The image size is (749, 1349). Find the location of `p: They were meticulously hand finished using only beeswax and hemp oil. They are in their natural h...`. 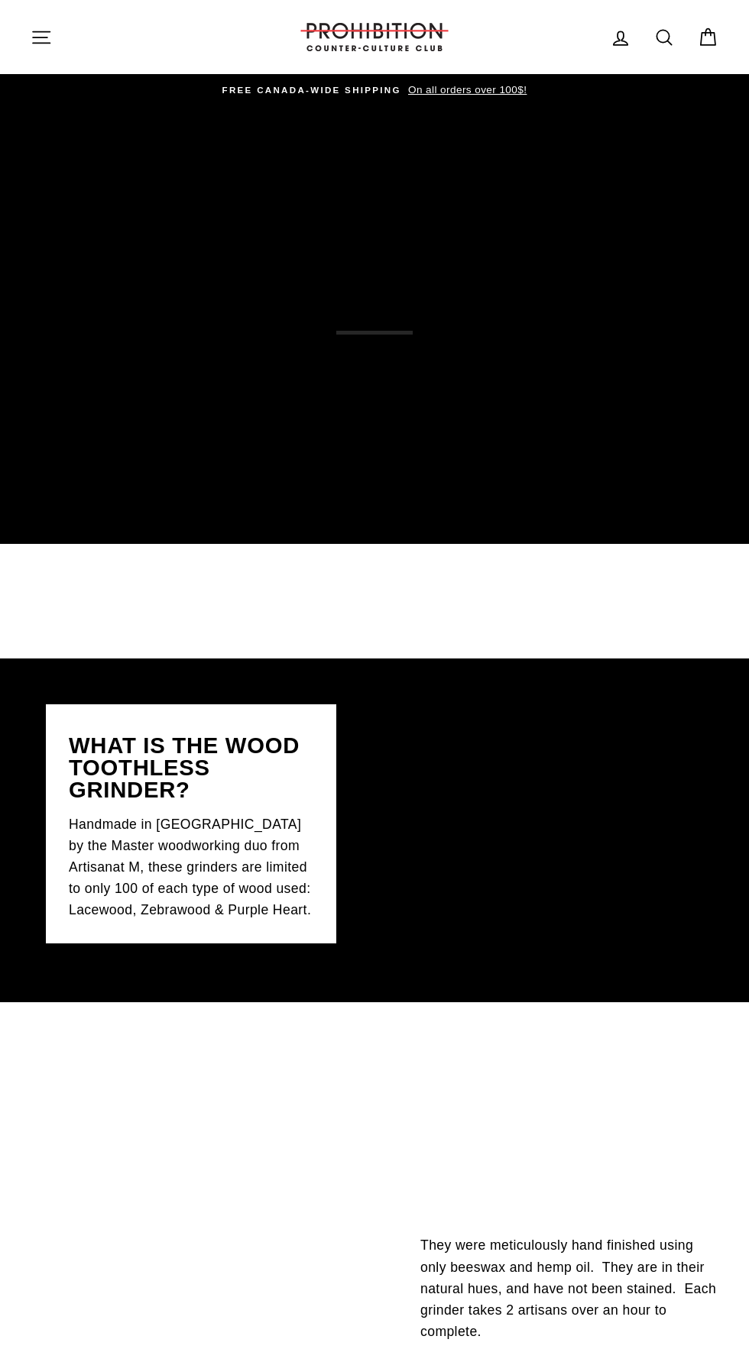

p: They were meticulously hand finished using only beeswax and hemp oil. They are in their natural h... is located at coordinates (569, 1288).